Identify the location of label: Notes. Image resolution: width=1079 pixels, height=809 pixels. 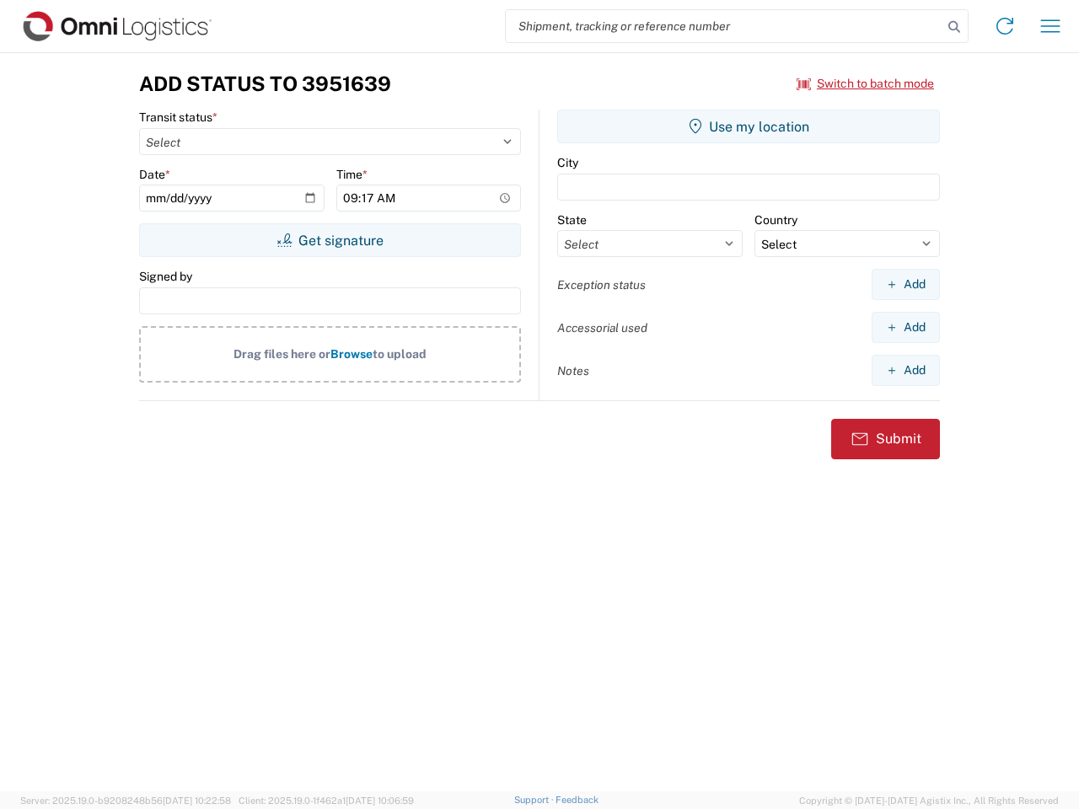
(573, 371).